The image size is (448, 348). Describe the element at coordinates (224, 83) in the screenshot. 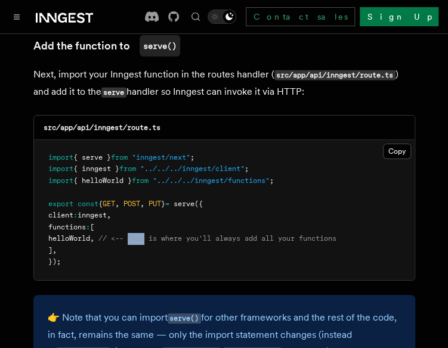

I see `p: Next, import your Inngest function in the routes handler ( ) and add it to the handler so Inngest...` at that location.